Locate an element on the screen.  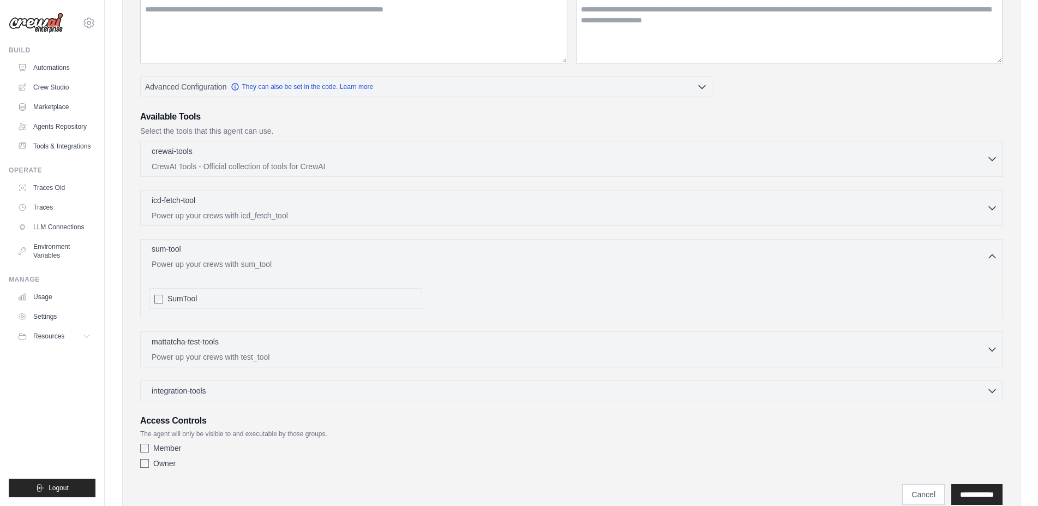
a: Automations is located at coordinates (54, 68).